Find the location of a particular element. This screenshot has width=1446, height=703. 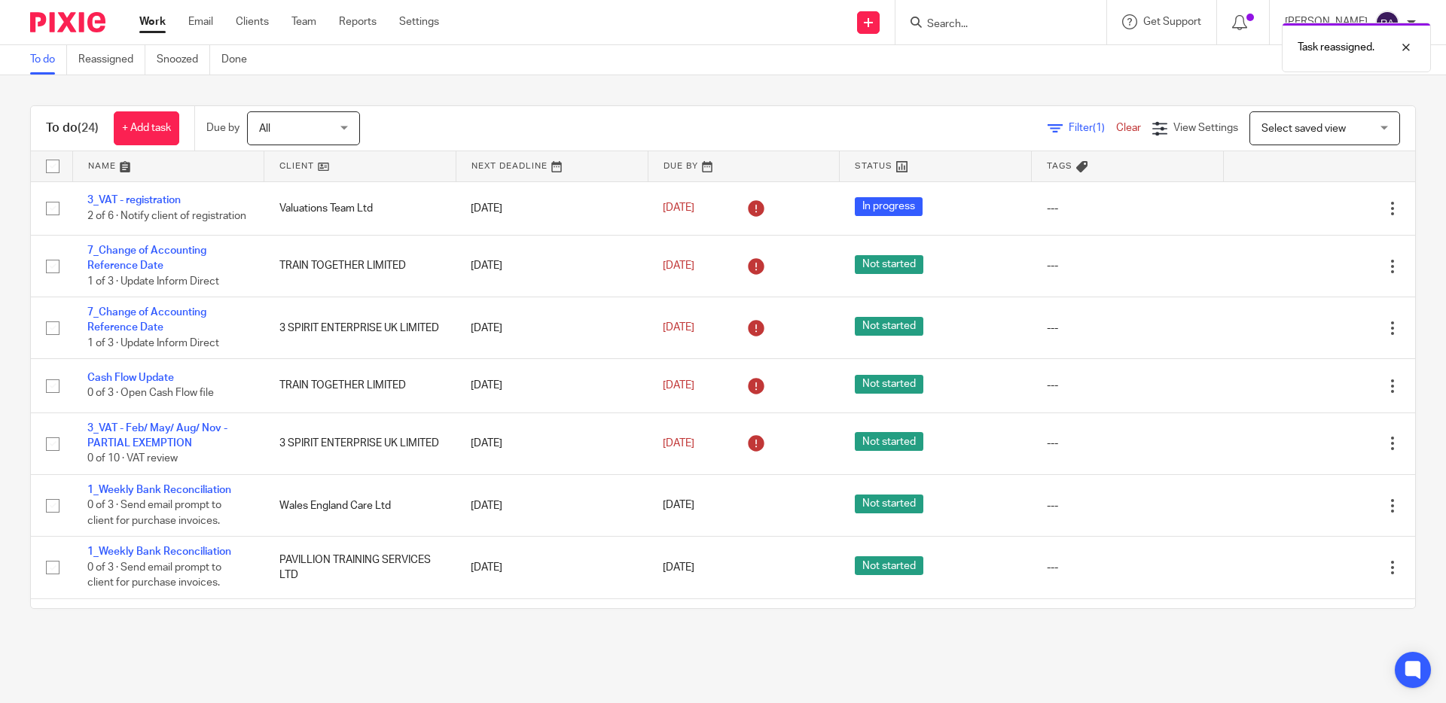

span: Tags is located at coordinates (1060, 166).